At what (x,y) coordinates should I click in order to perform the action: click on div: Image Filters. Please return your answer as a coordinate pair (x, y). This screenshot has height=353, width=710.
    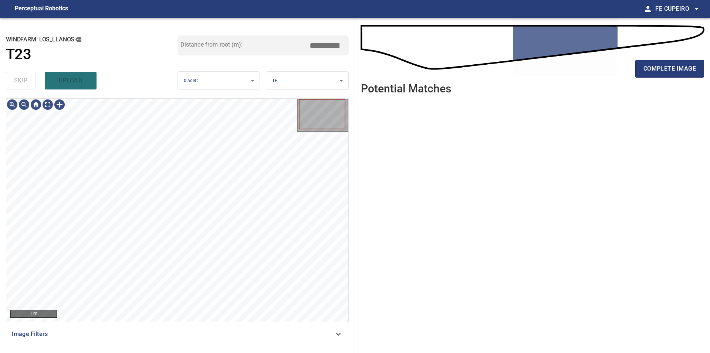
    Looking at the image, I should click on (177, 334).